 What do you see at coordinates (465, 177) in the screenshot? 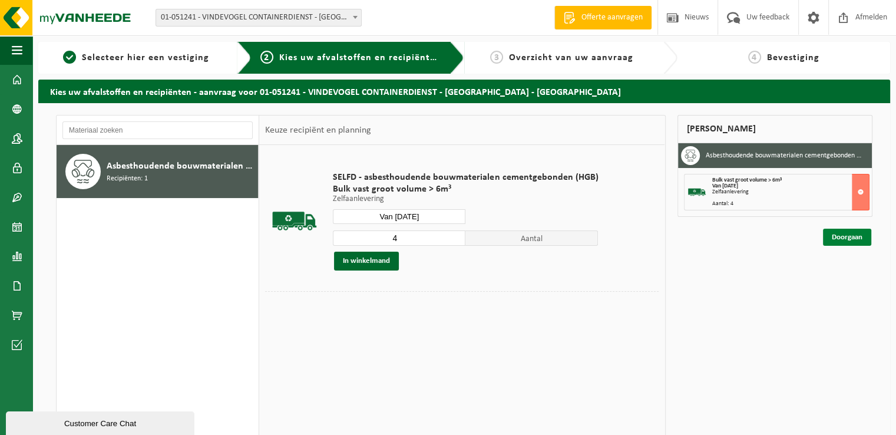
I see `span: SELFD - asbesthoudende bouwmaterialen cementgebonden (HGB)` at bounding box center [465, 177].